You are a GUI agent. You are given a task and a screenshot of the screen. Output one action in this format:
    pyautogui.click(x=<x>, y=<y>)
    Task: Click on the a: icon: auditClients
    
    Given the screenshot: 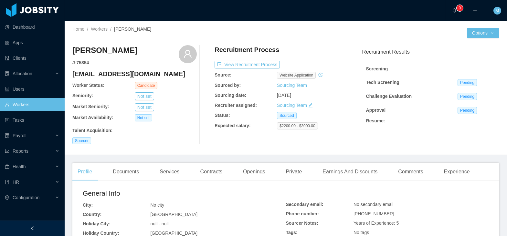 What is the action you would take?
    pyautogui.click(x=32, y=58)
    